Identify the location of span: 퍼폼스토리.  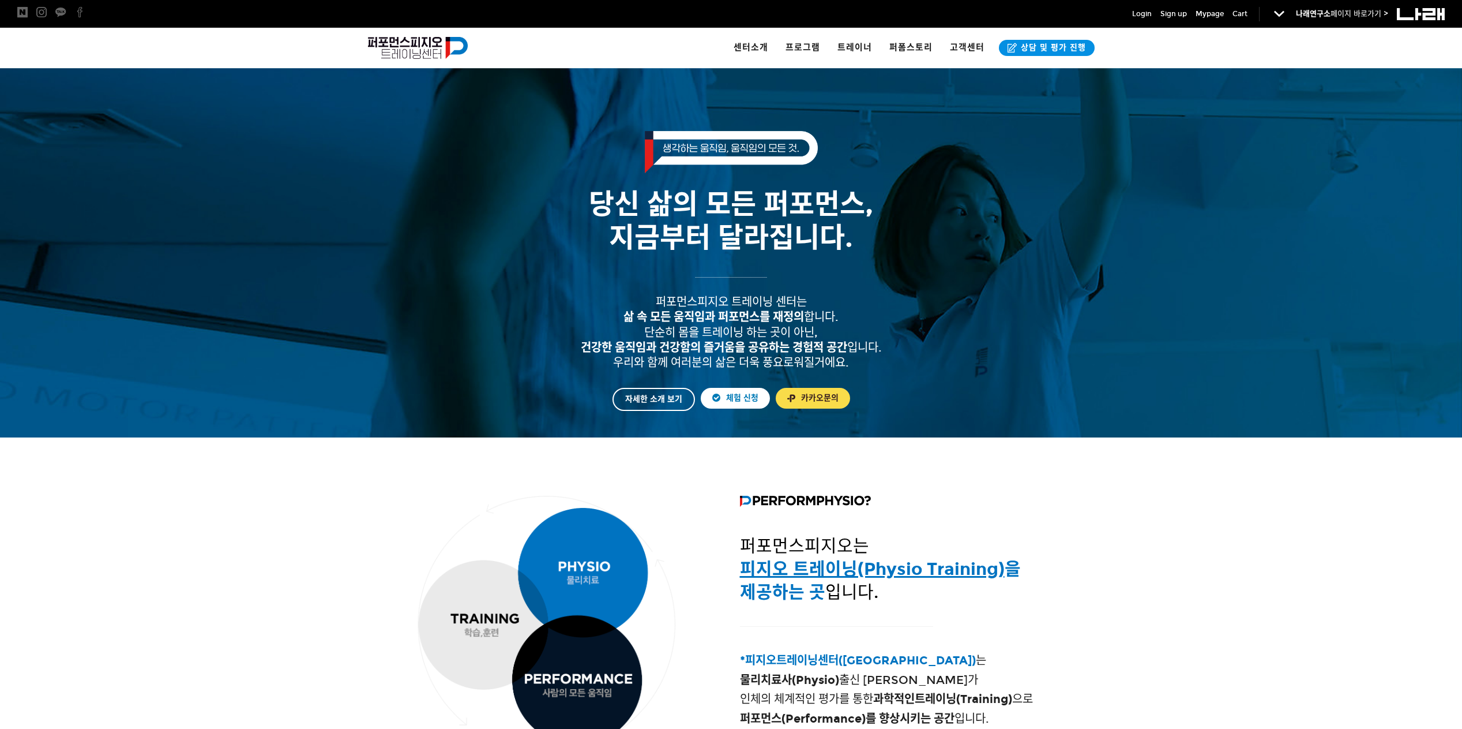
(911, 47).